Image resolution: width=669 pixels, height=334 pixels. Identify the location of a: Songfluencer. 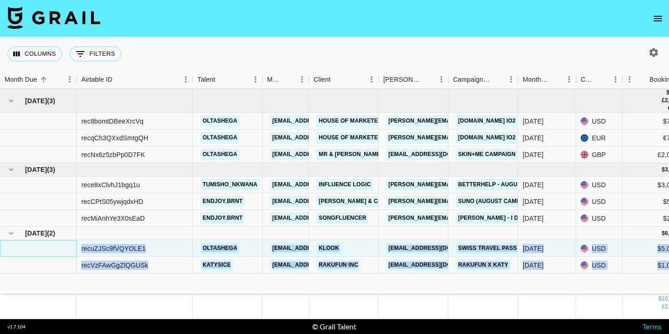
(342, 218).